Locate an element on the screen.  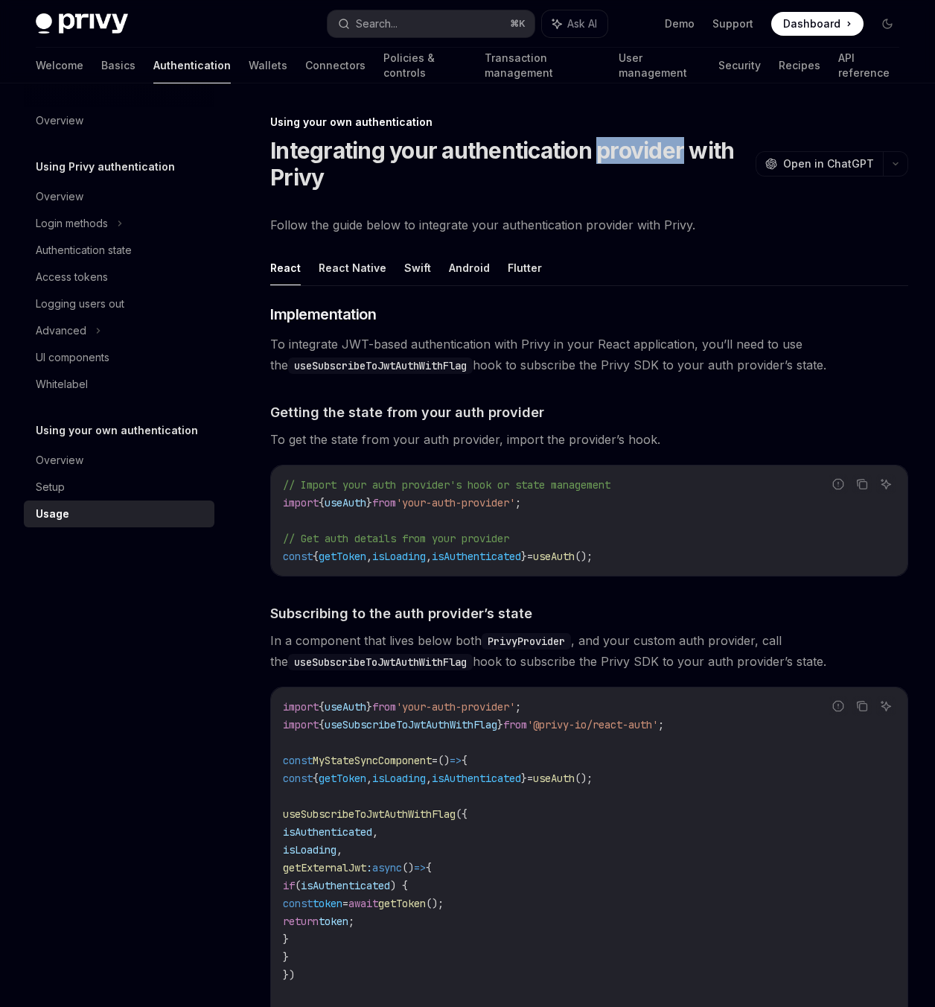
div: Usage is located at coordinates (52, 514).